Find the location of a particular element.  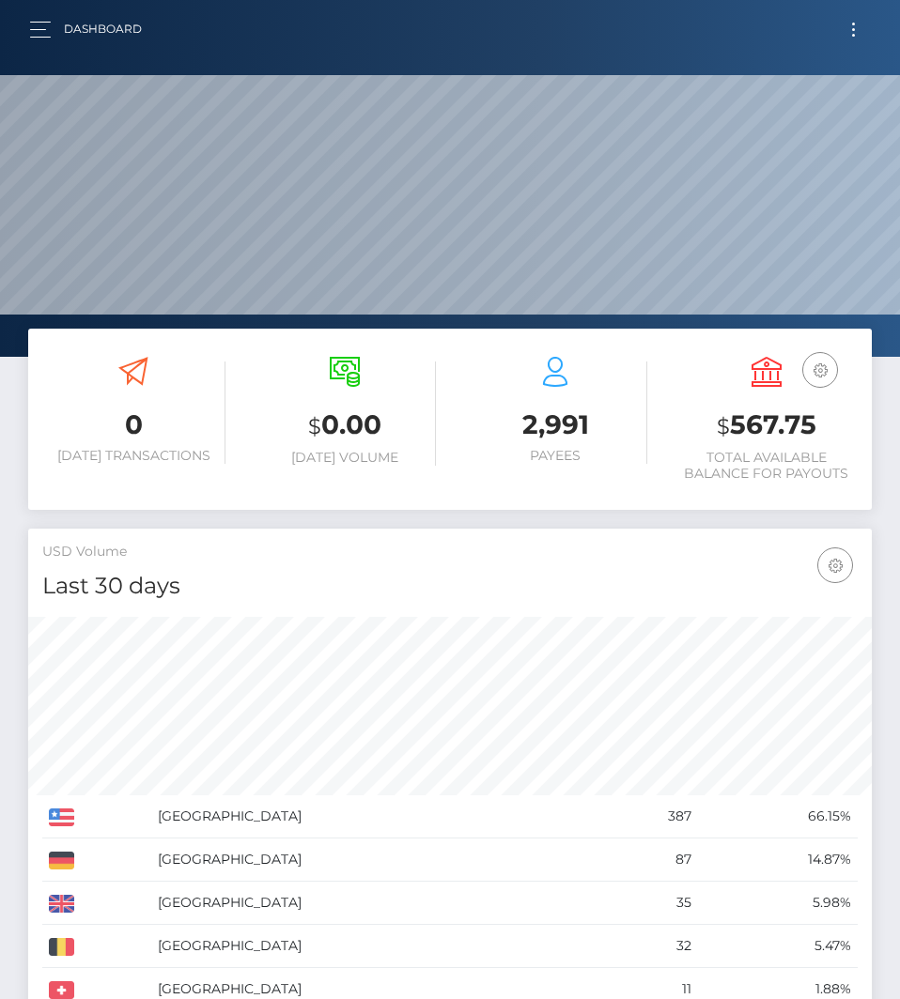

td: 87 is located at coordinates (646, 860).